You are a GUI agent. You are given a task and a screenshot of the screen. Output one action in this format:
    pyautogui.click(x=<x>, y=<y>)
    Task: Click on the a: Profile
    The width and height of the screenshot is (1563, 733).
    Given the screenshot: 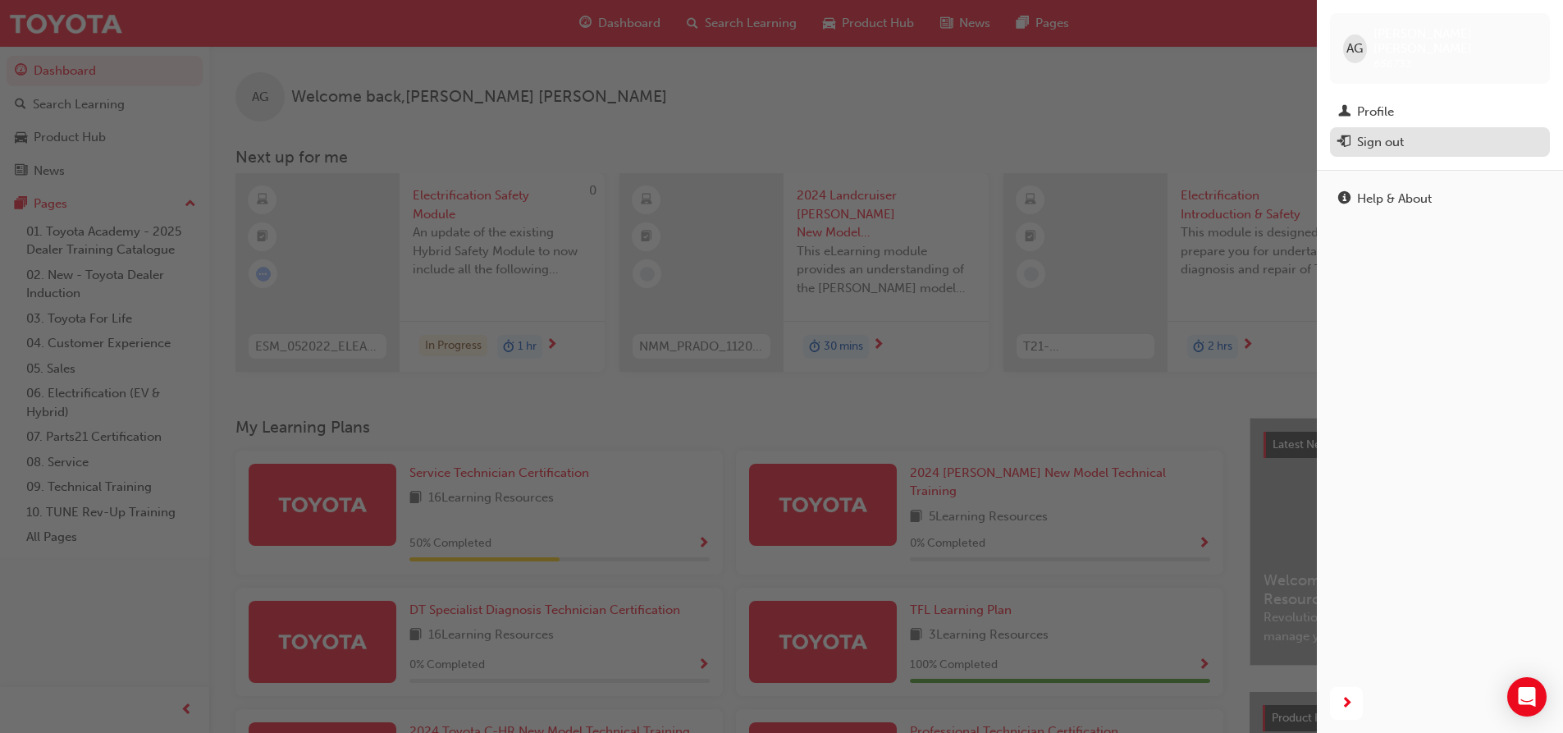 What is the action you would take?
    pyautogui.click(x=1440, y=112)
    